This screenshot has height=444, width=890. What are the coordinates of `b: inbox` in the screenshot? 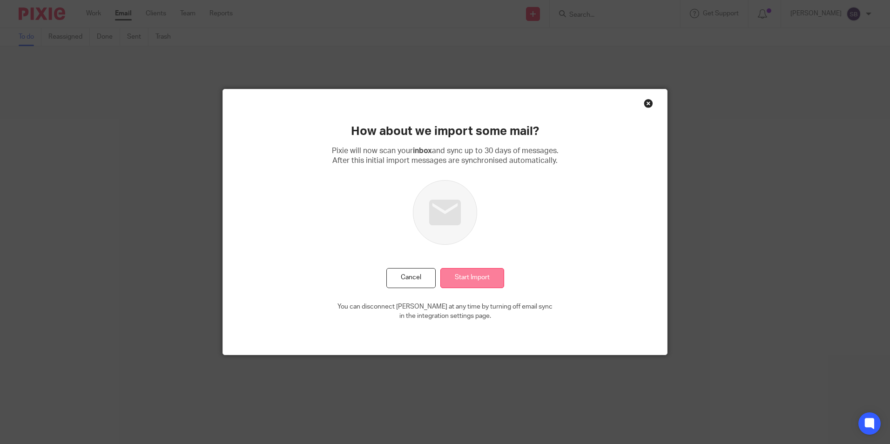 It's located at (422, 151).